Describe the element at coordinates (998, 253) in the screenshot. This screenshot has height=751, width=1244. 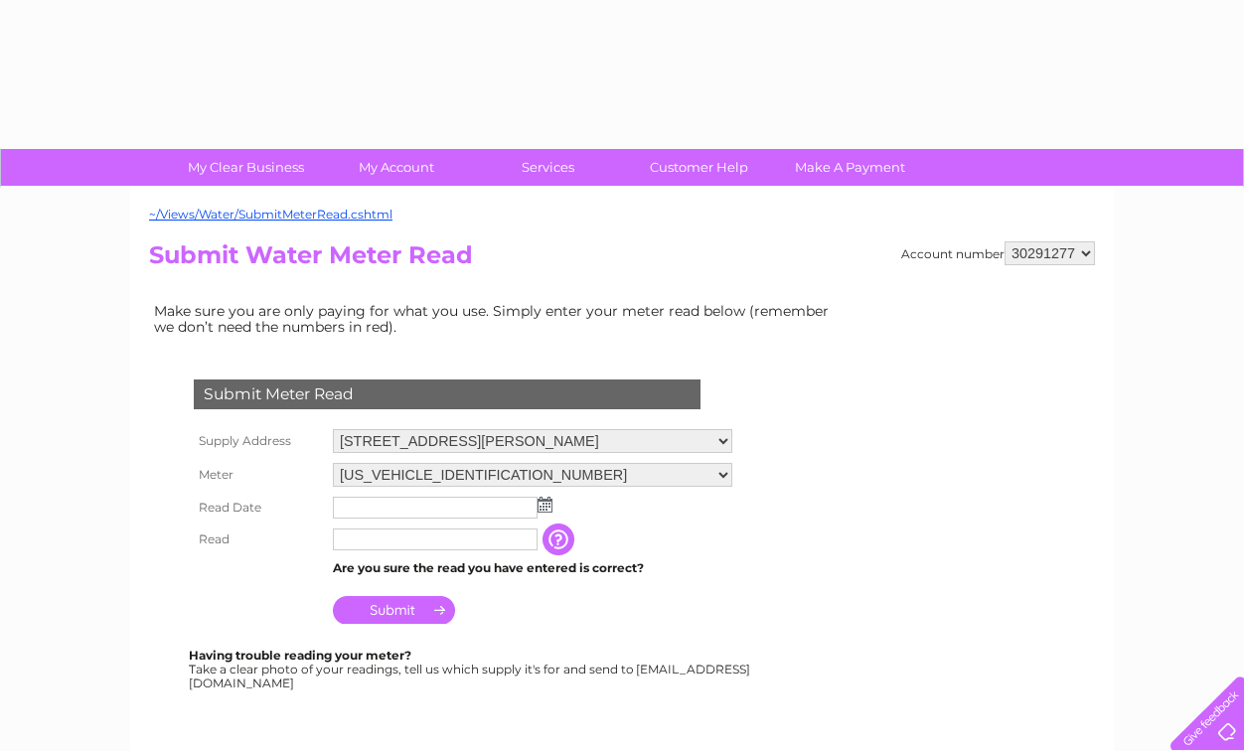
I see `div: Account number` at that location.